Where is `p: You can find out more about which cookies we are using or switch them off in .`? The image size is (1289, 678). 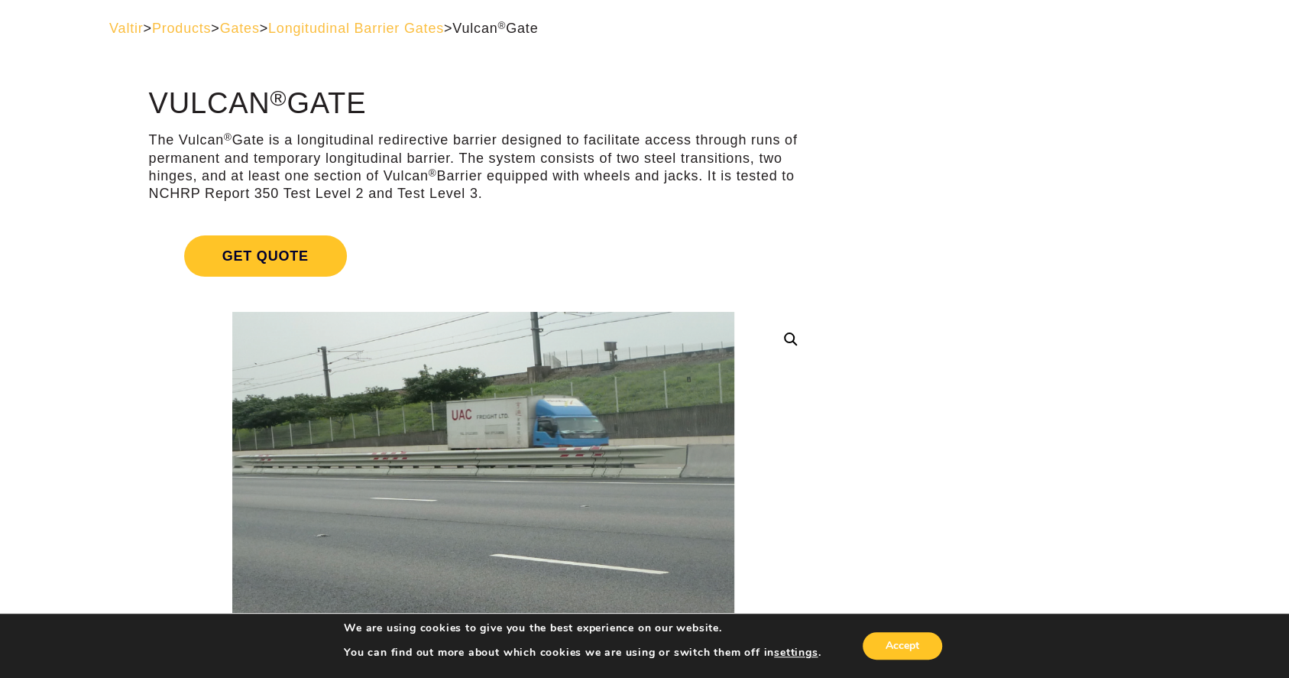
p: You can find out more about which cookies we are using or switch them off in . is located at coordinates (582, 652).